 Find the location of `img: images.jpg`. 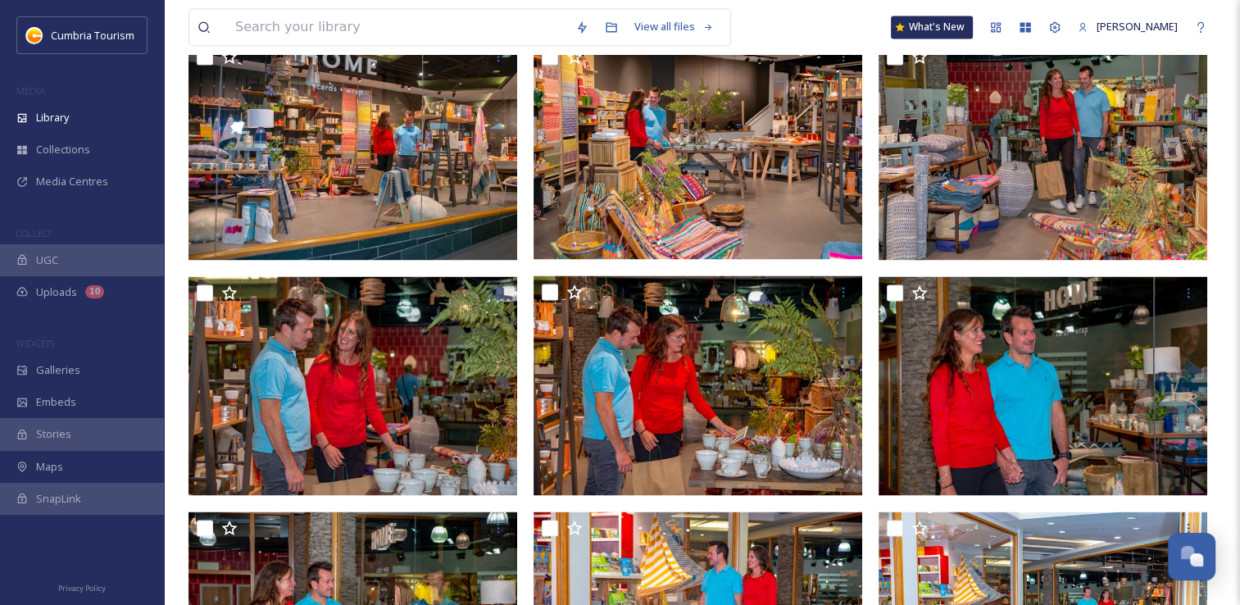

img: images.jpg is located at coordinates (34, 35).